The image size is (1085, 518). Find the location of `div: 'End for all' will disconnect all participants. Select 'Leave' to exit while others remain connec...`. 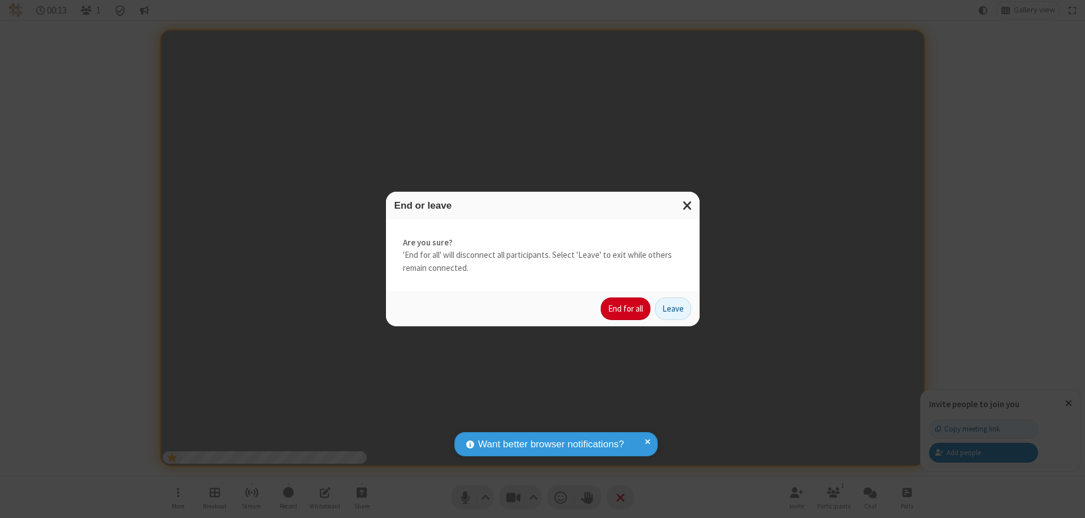

div: 'End for all' will disconnect all participants. Select 'Leave' to exit while others remain connec... is located at coordinates (543, 255).